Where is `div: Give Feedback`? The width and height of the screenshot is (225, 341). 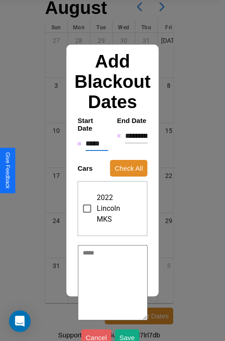 div: Give Feedback is located at coordinates (8, 170).